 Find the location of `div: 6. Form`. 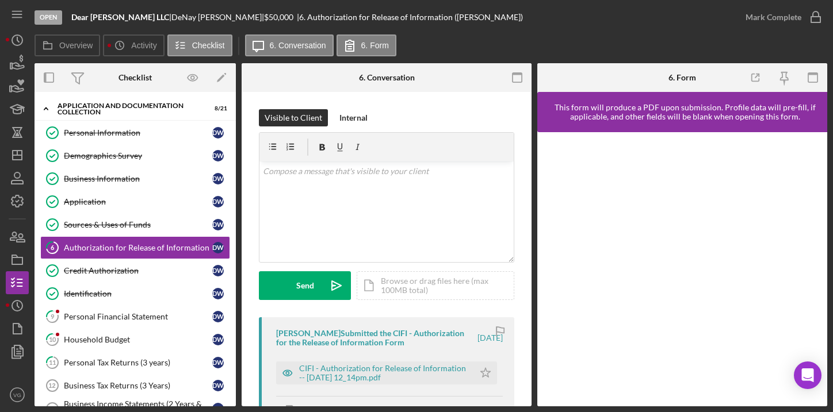

div: 6. Form is located at coordinates (682, 78).